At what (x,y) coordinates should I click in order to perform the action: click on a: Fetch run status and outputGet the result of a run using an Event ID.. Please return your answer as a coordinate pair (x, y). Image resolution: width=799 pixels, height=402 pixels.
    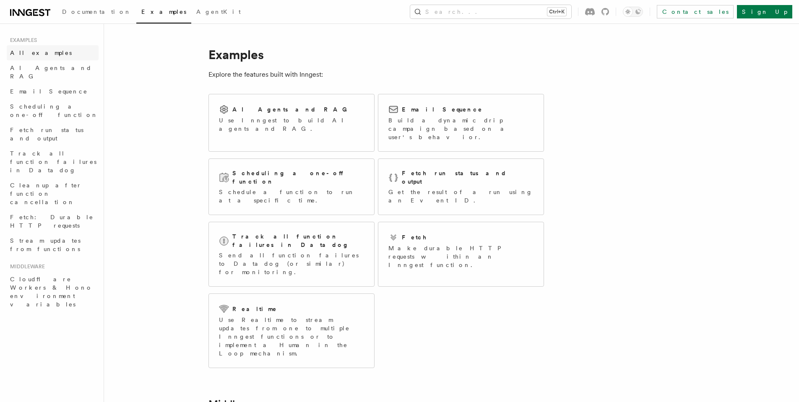
    Looking at the image, I should click on (461, 187).